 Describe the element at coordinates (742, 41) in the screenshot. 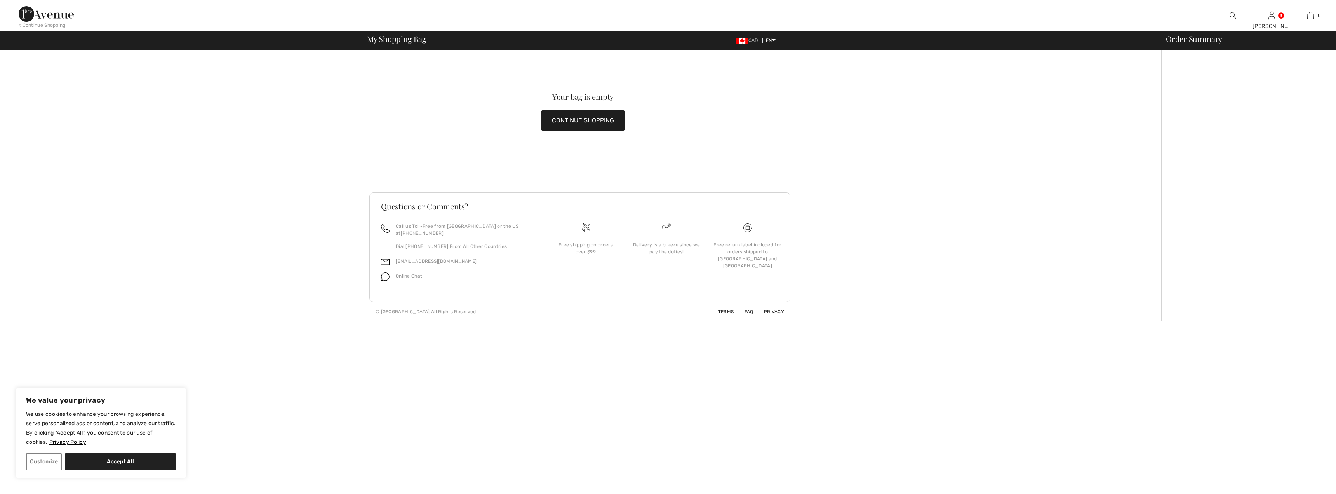

I see `img: Canadian Dollar` at that location.